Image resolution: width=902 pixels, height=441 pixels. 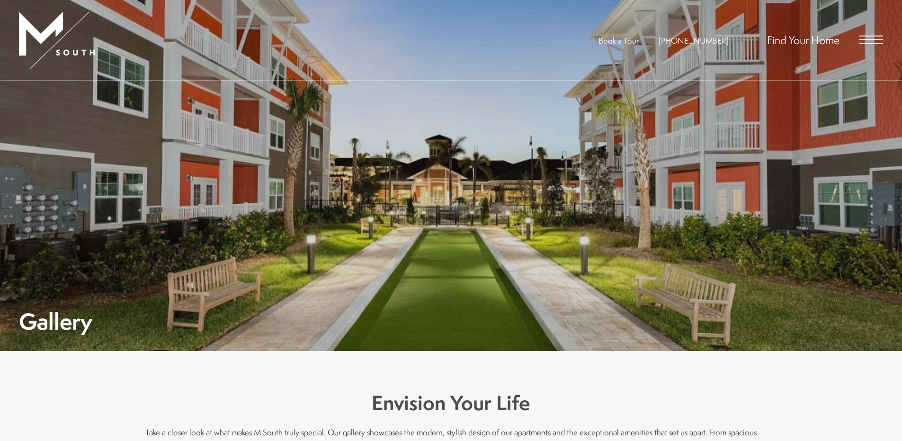 What do you see at coordinates (693, 40) in the screenshot?
I see `a: Call Us at 813-570-8014` at bounding box center [693, 40].